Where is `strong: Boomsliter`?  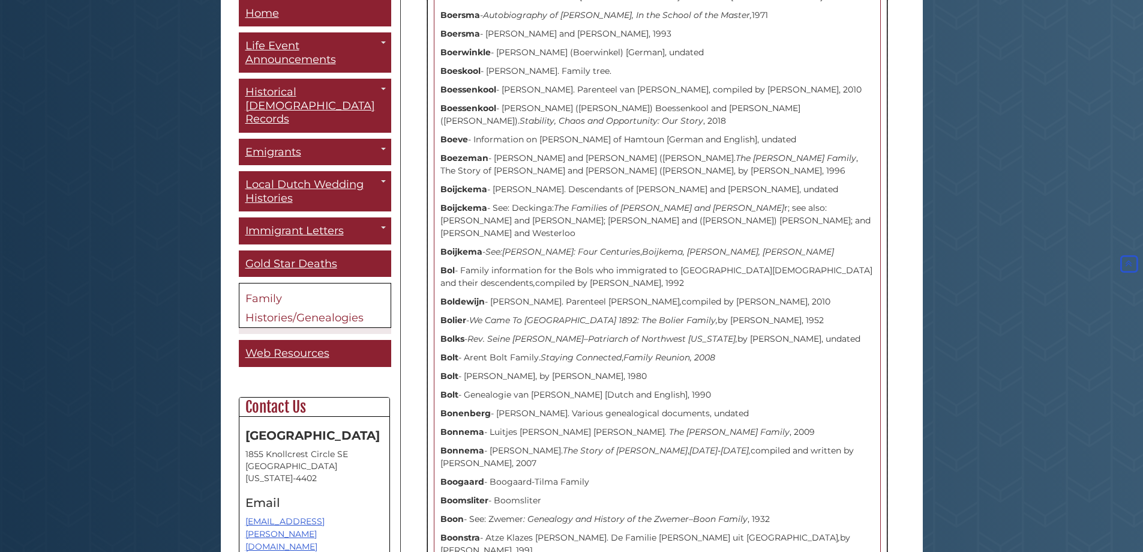
strong: Boomsliter is located at coordinates (465, 500).